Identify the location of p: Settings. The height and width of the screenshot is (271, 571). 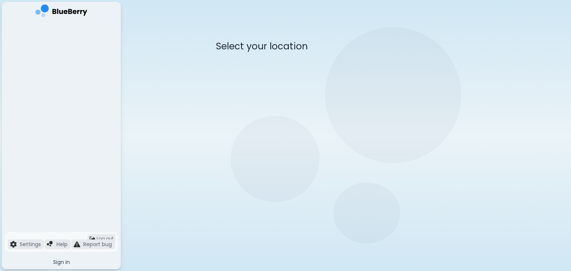
(30, 245).